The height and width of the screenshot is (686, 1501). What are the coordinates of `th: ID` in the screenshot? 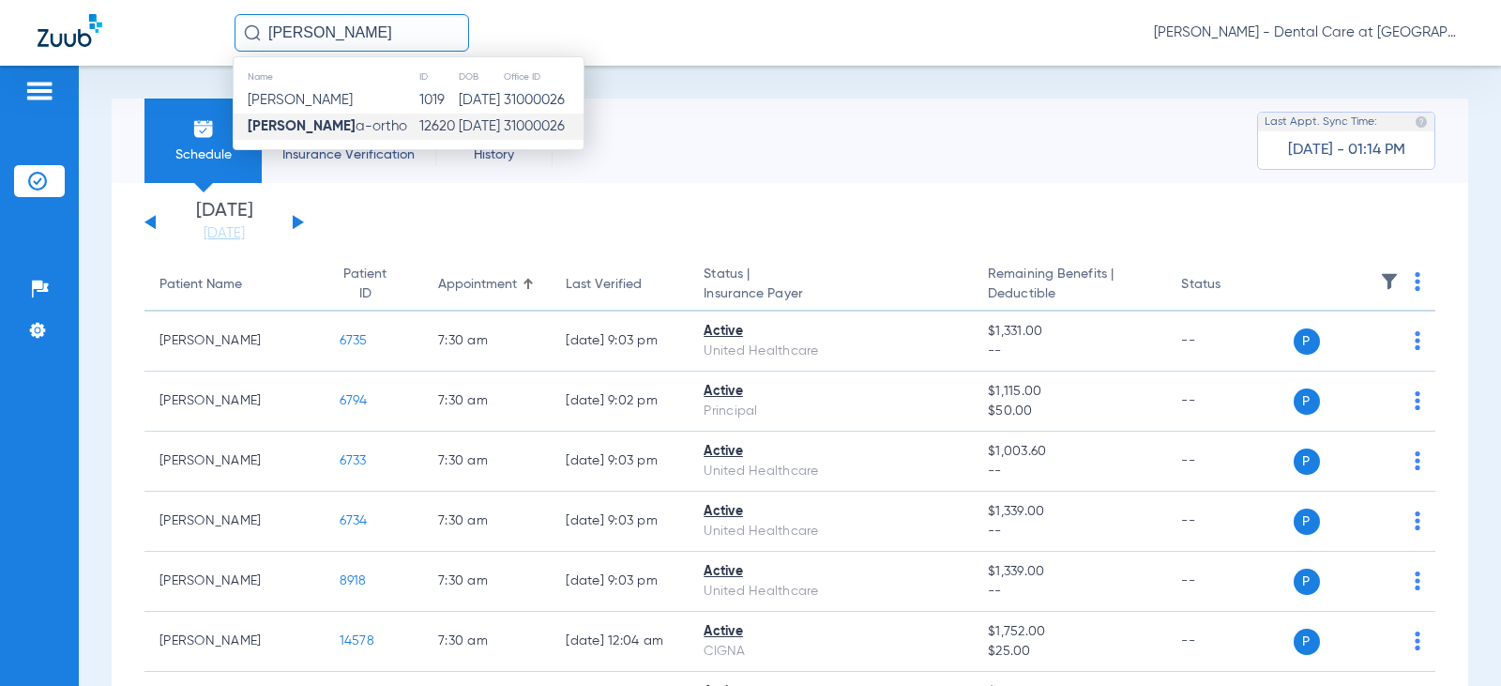 It's located at (438, 77).